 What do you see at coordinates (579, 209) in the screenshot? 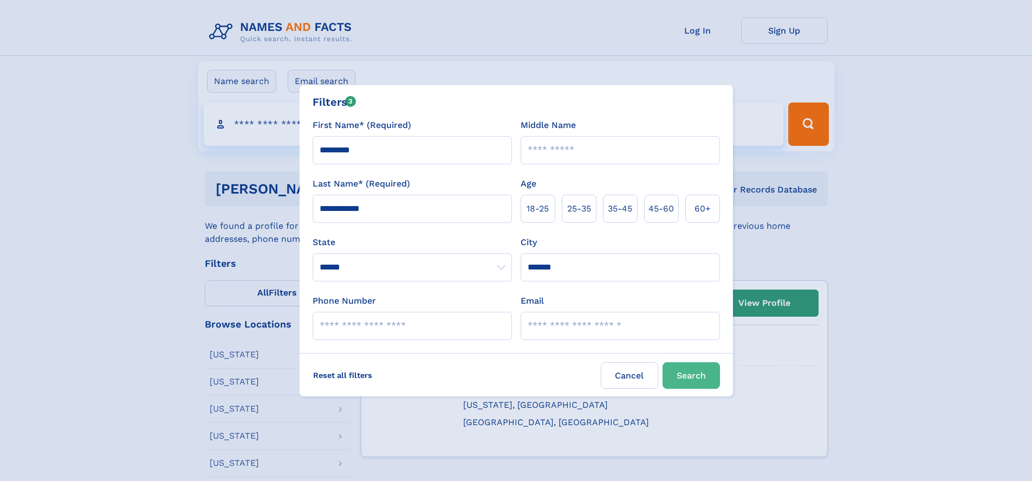
I see `span: 25‑35` at bounding box center [579, 209].